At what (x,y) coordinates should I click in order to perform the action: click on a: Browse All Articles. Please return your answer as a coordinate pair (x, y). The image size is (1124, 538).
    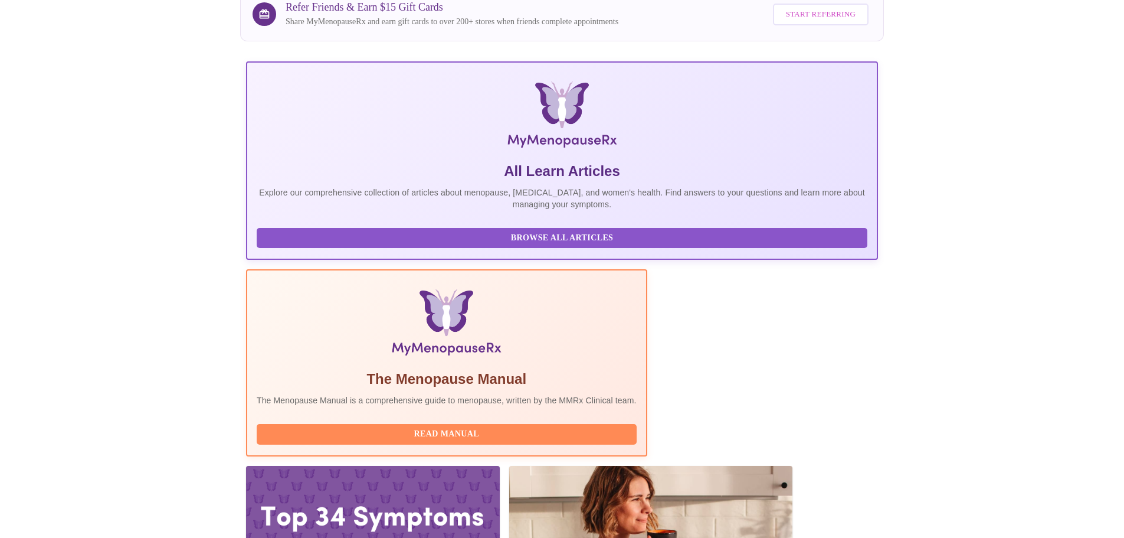
    Looking at the image, I should click on (563, 237).